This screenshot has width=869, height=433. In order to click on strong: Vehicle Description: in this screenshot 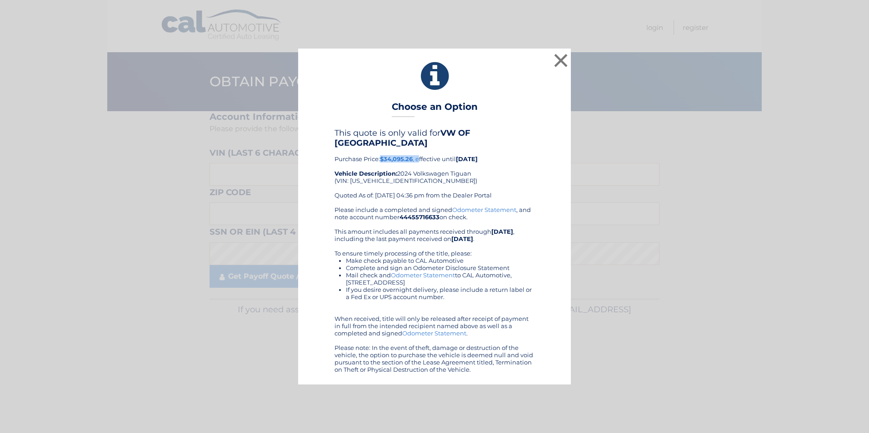, I will do `click(366, 174)`.